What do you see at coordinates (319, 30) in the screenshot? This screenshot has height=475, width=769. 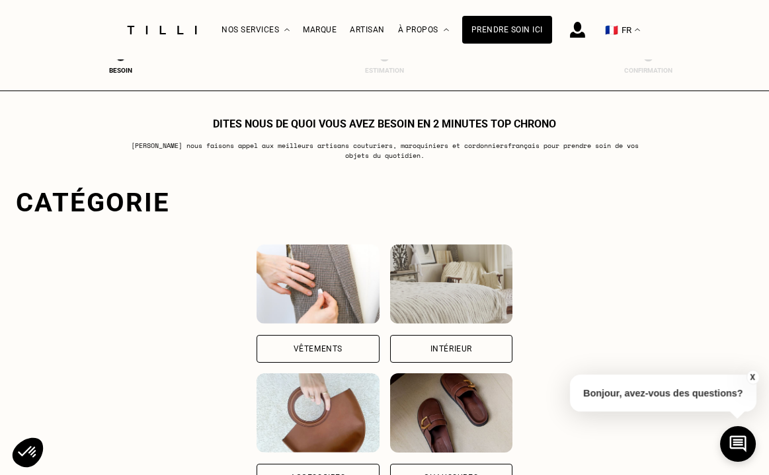 I see `div: Marque` at bounding box center [319, 30].